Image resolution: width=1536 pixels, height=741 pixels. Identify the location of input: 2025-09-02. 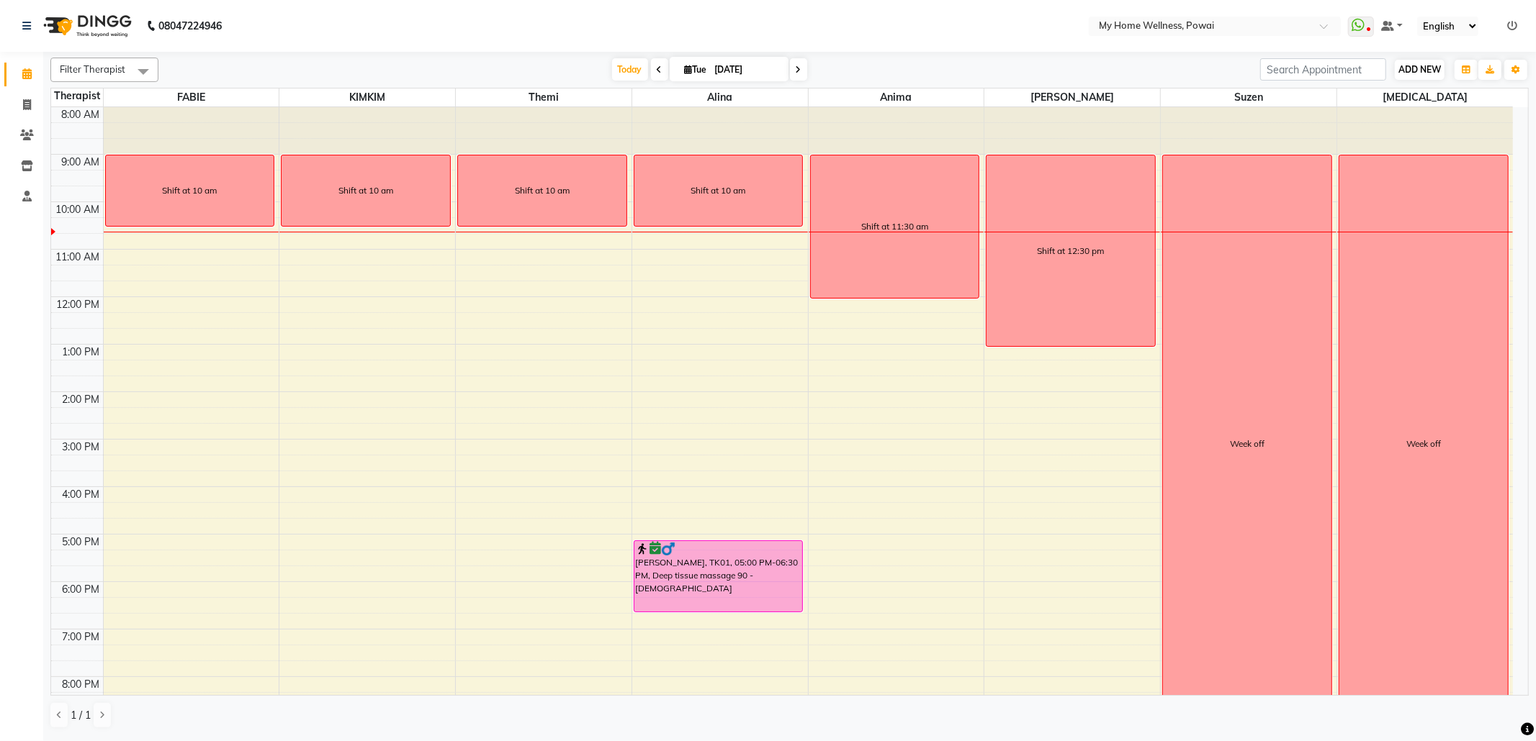
(747, 70).